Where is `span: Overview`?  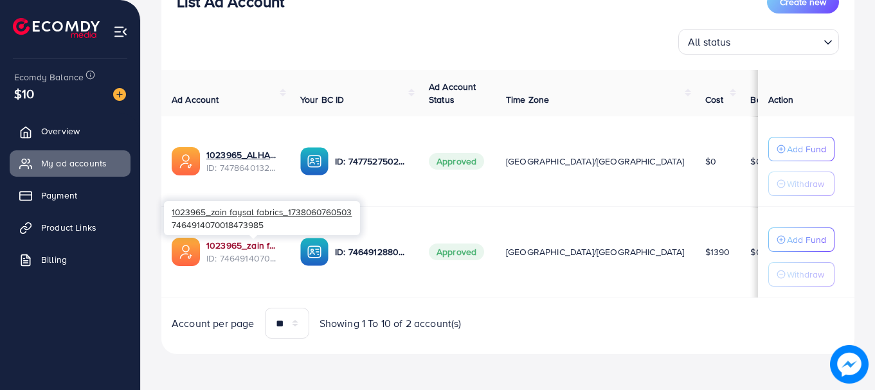 span: Overview is located at coordinates (60, 131).